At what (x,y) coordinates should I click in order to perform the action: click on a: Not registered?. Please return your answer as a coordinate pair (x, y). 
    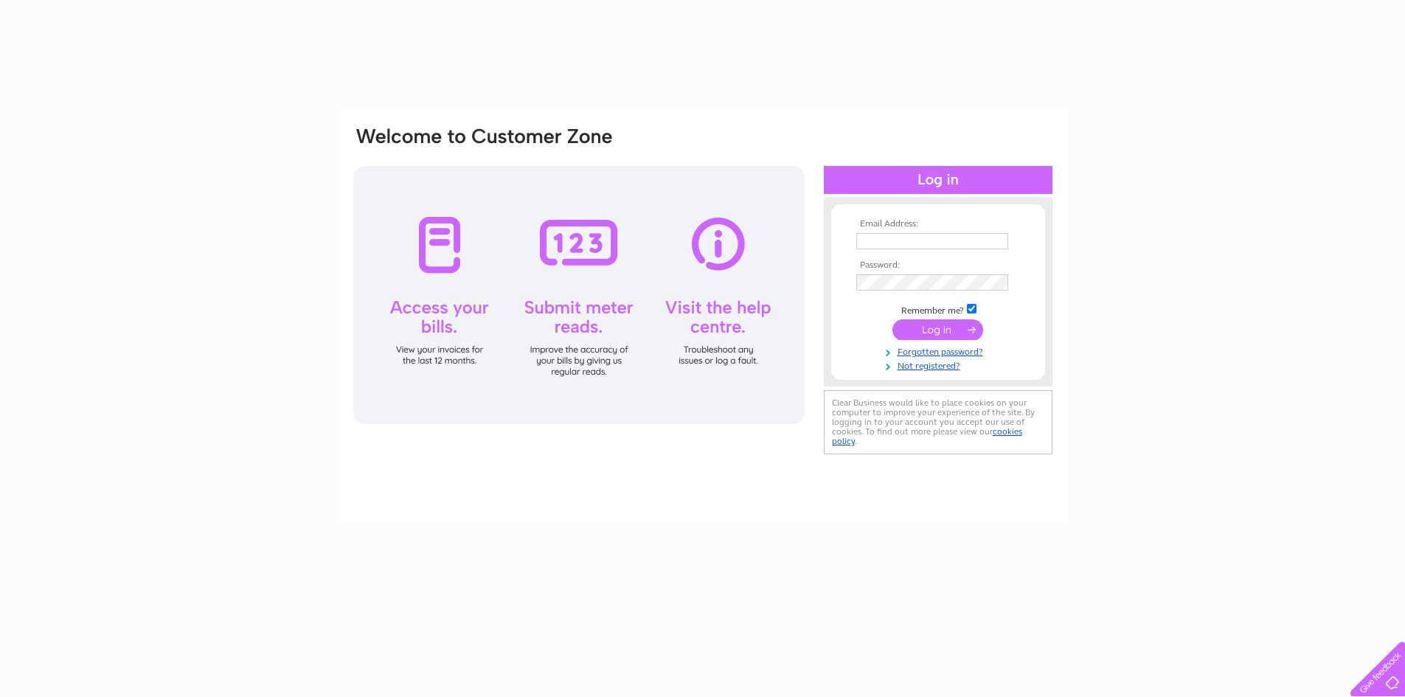
    Looking at the image, I should click on (940, 364).